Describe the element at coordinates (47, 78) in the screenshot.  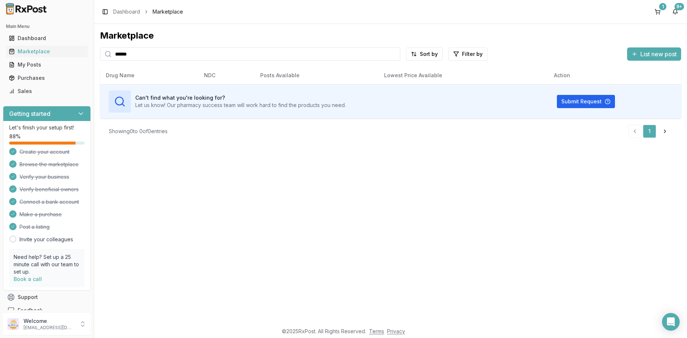
I see `div: Purchases` at that location.